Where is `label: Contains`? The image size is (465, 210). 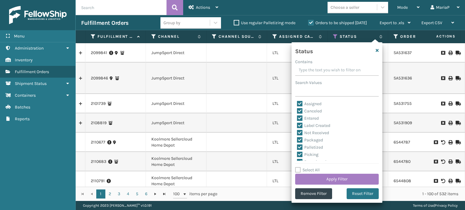 label: Contains is located at coordinates (303, 62).